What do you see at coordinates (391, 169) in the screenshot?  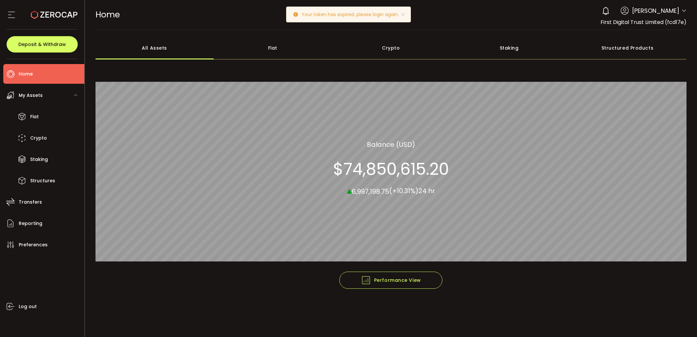 I see `section: $74,850,615.20` at bounding box center [391, 169].